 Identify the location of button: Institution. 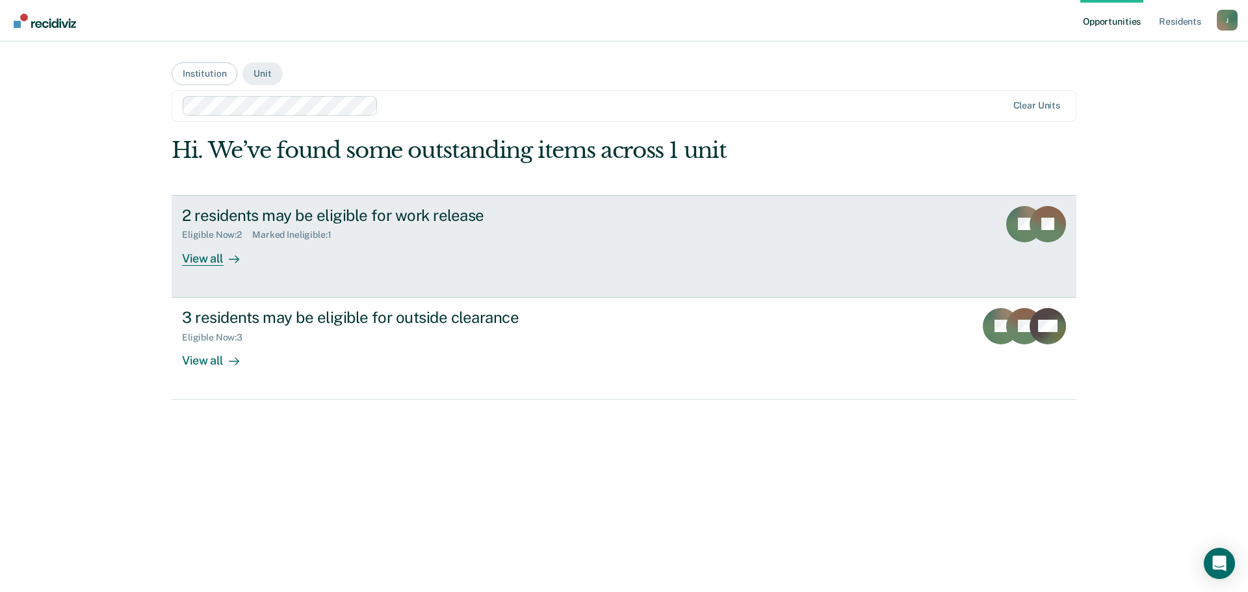
(204, 73).